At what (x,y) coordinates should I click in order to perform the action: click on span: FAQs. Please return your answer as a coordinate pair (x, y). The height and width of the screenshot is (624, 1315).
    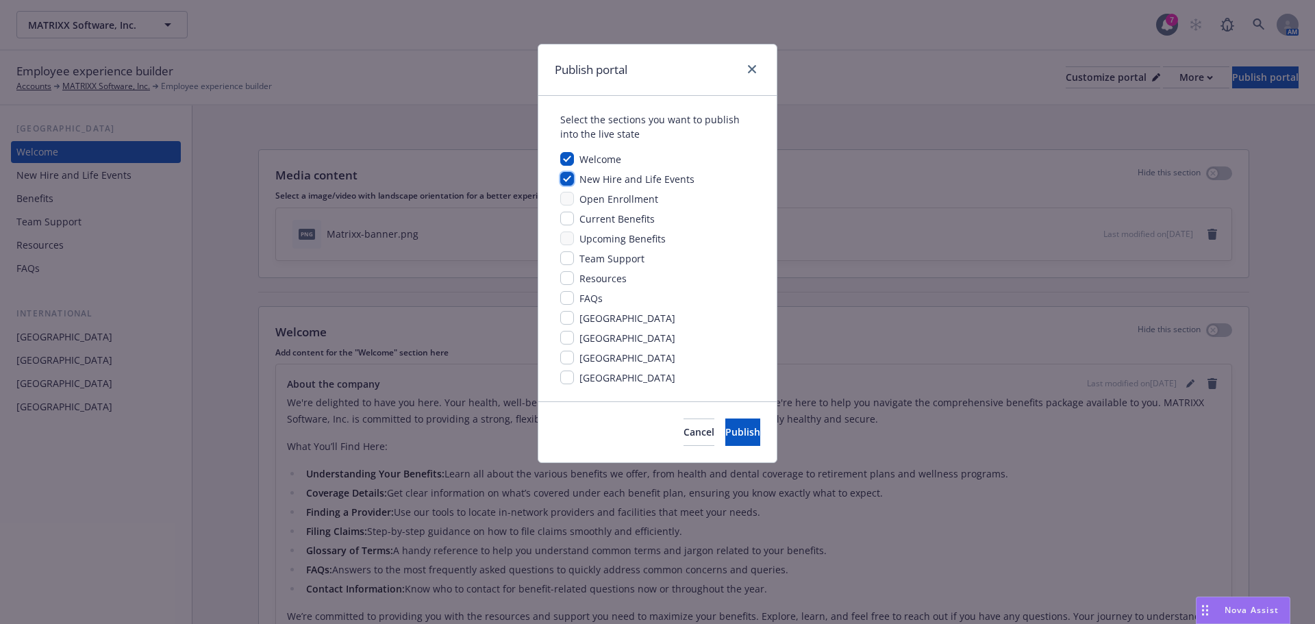
    Looking at the image, I should click on (591, 298).